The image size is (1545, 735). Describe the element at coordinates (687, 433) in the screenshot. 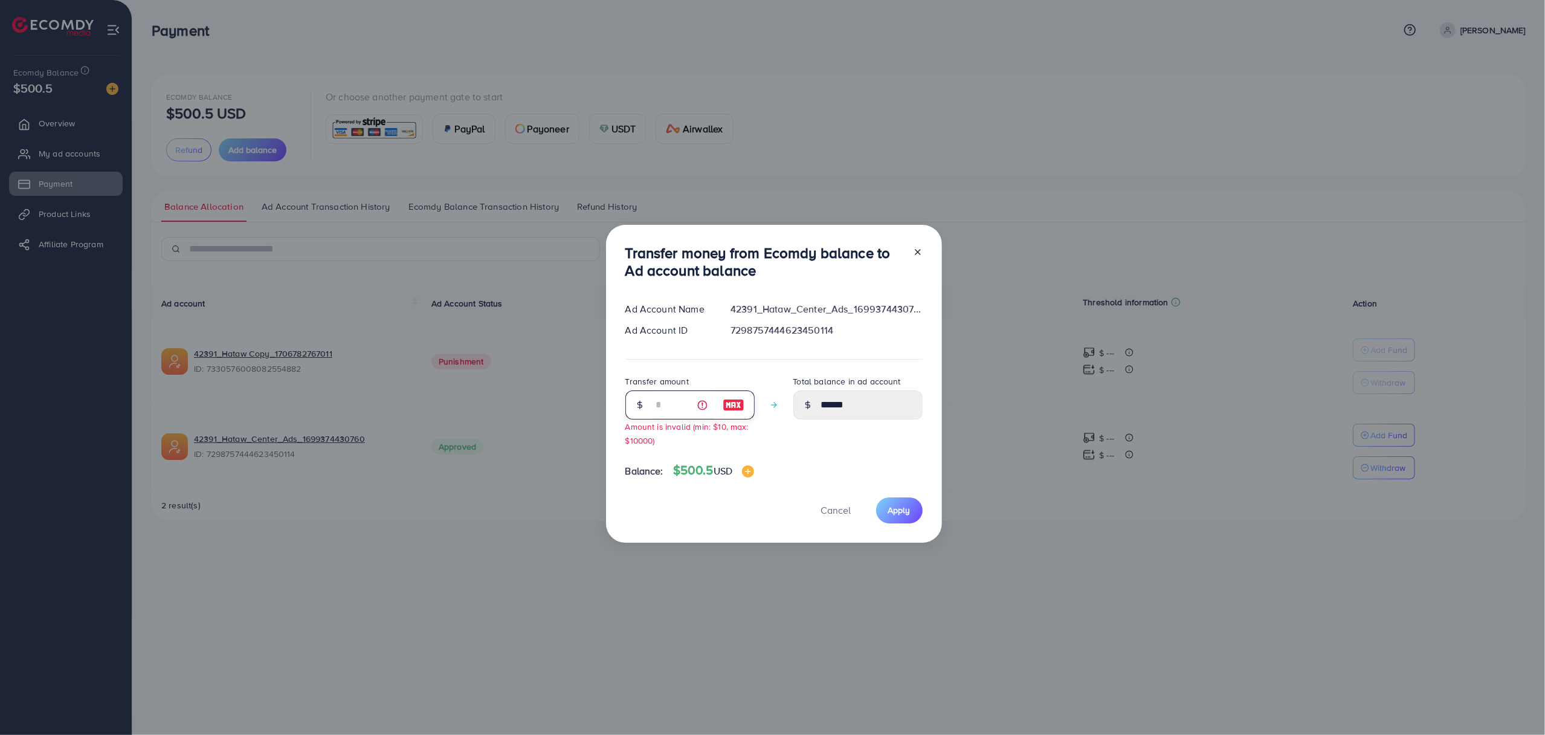

I see `small: Amount is invalid (min: $10, max: $10000)` at that location.